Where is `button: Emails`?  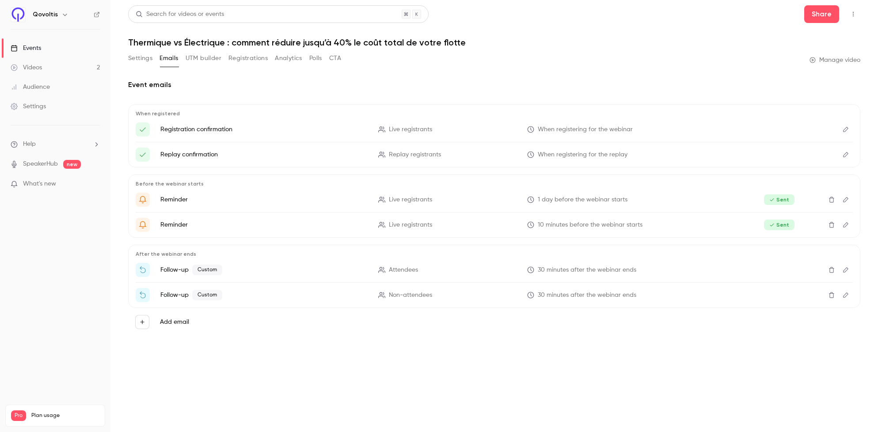 button: Emails is located at coordinates (169, 58).